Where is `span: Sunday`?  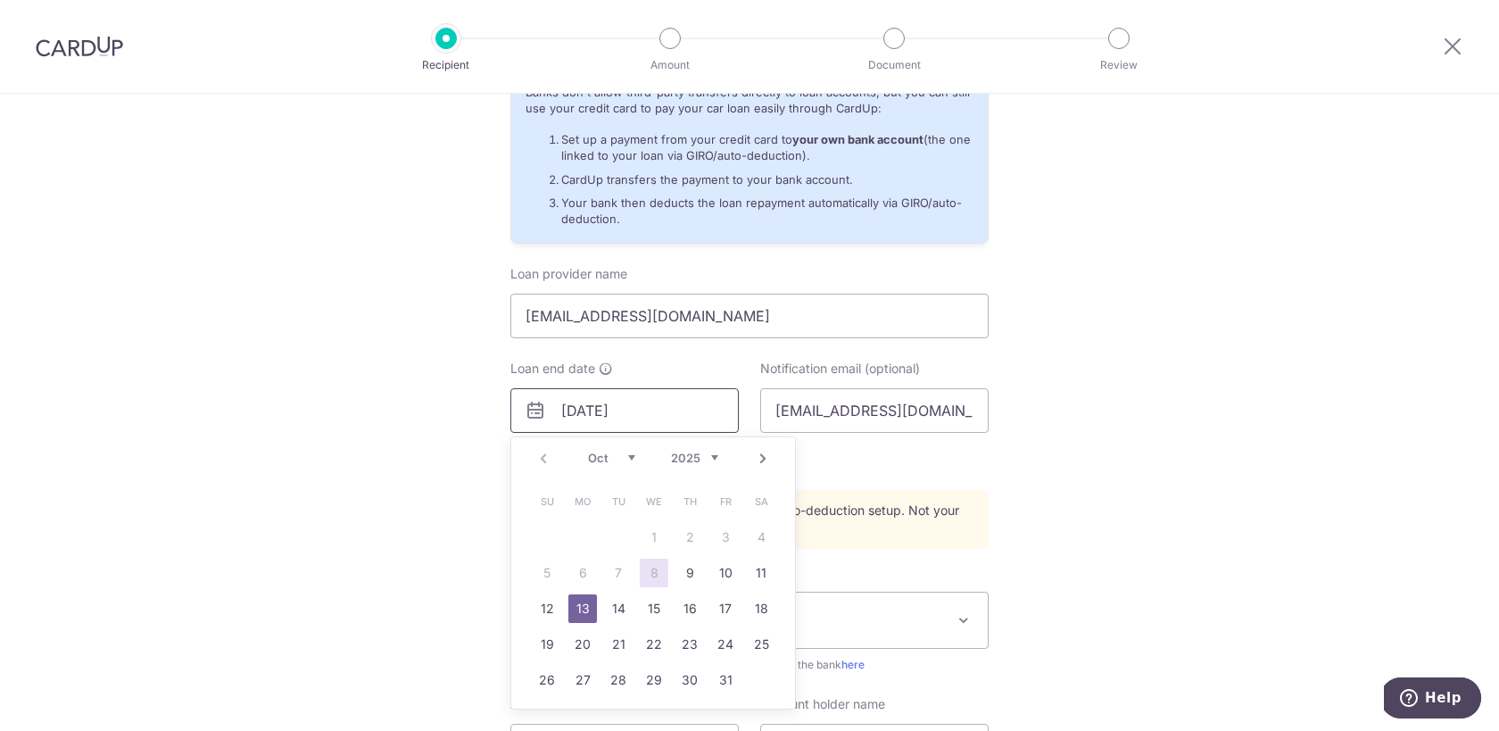 span: Sunday is located at coordinates (547, 502).